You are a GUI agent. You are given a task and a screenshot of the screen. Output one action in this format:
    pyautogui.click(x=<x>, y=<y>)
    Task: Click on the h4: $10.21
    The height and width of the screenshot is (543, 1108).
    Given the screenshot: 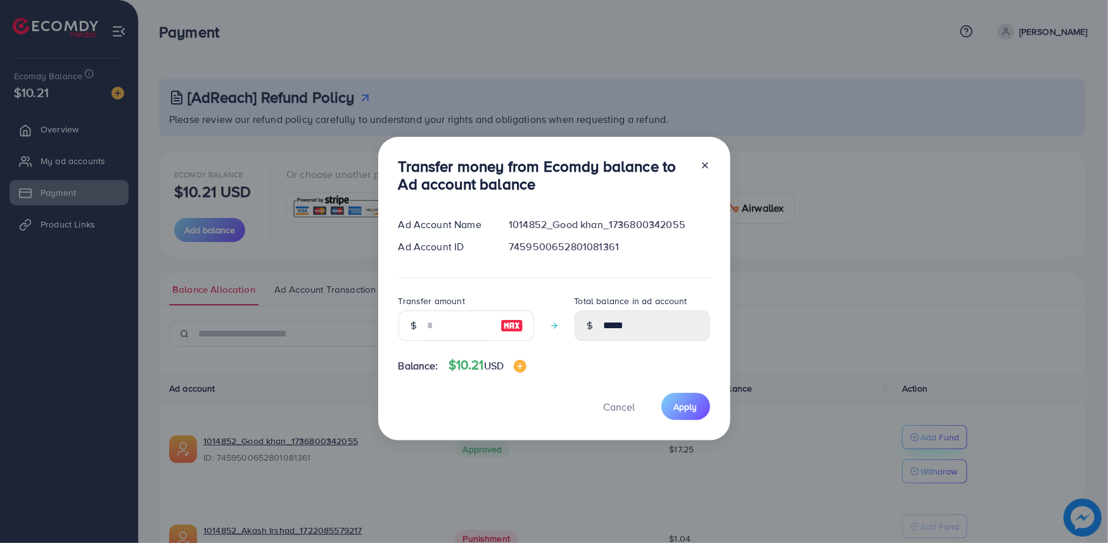 What is the action you would take?
    pyautogui.click(x=487, y=365)
    